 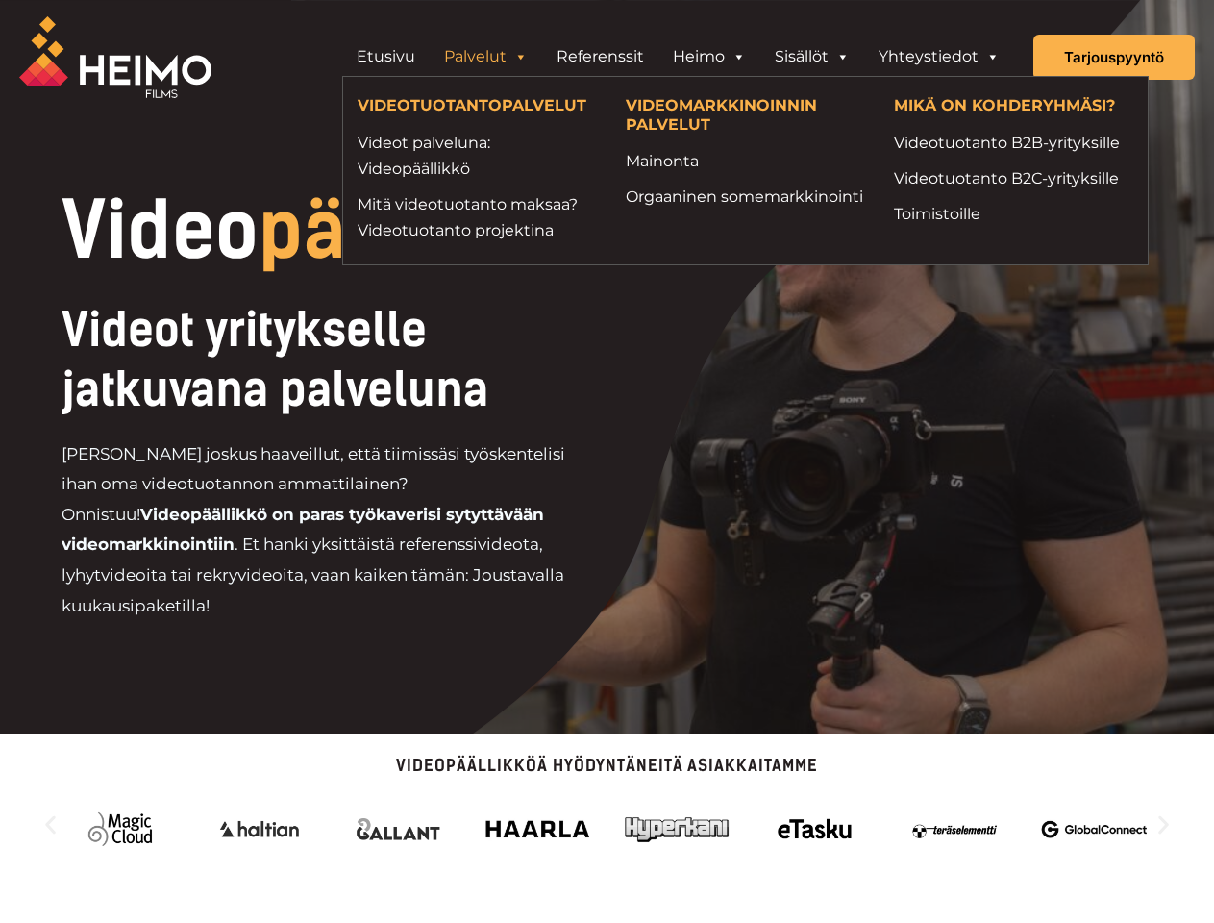 What do you see at coordinates (391, 231) in the screenshot?
I see `h1: Video` at bounding box center [391, 231].